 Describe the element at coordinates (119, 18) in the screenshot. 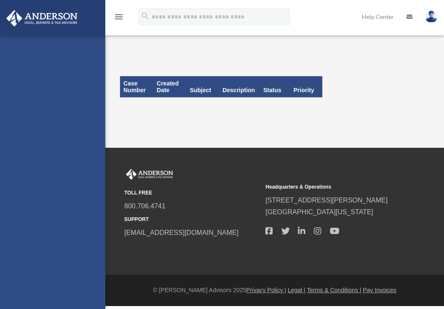

I see `a: menu` at that location.